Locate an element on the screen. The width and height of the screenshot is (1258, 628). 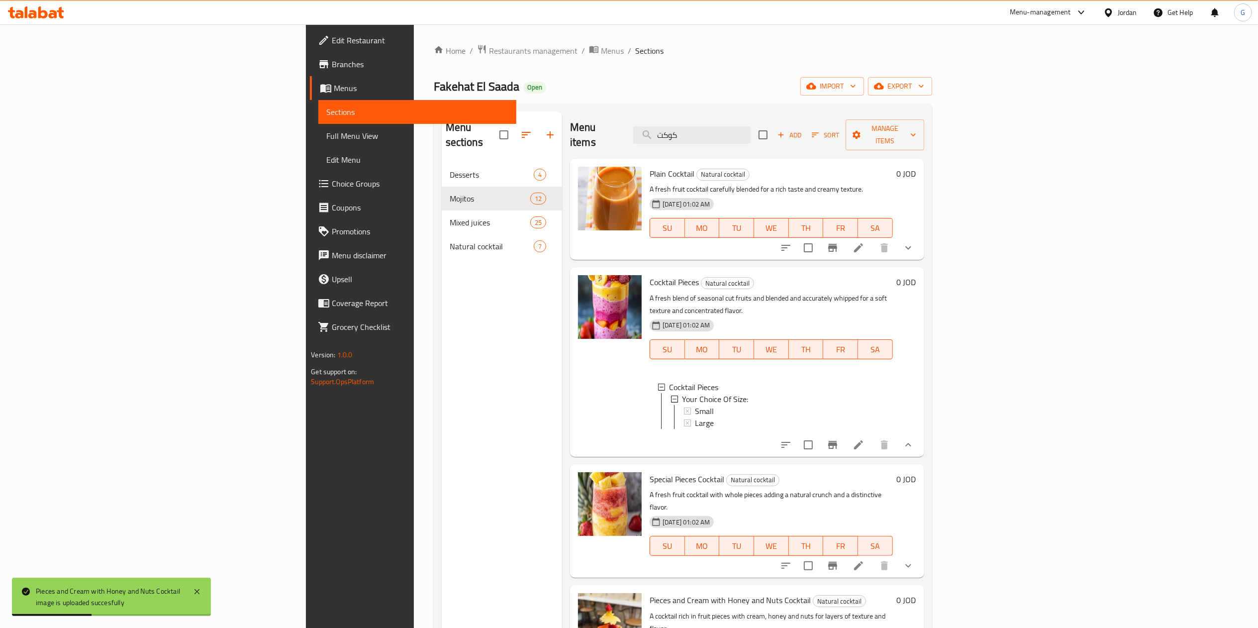
span: 1.0.0 is located at coordinates (345, 355).